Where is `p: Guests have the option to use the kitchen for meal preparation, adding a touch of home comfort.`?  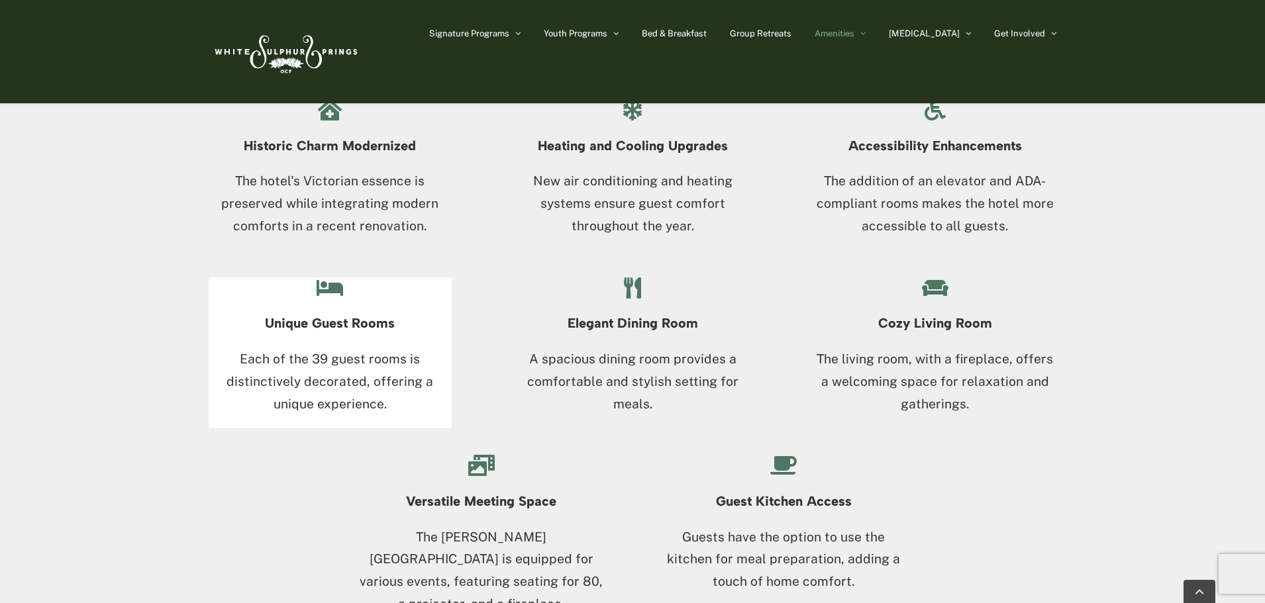 p: Guests have the option to use the kitchen for meal preparation, adding a touch of home comfort. is located at coordinates (783, 560).